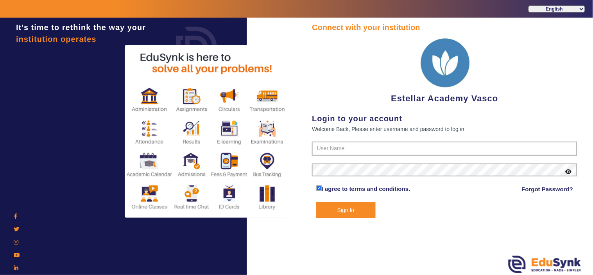 This screenshot has height=275, width=593. Describe the element at coordinates (445, 27) in the screenshot. I see `div: Connect with your institution` at that location.